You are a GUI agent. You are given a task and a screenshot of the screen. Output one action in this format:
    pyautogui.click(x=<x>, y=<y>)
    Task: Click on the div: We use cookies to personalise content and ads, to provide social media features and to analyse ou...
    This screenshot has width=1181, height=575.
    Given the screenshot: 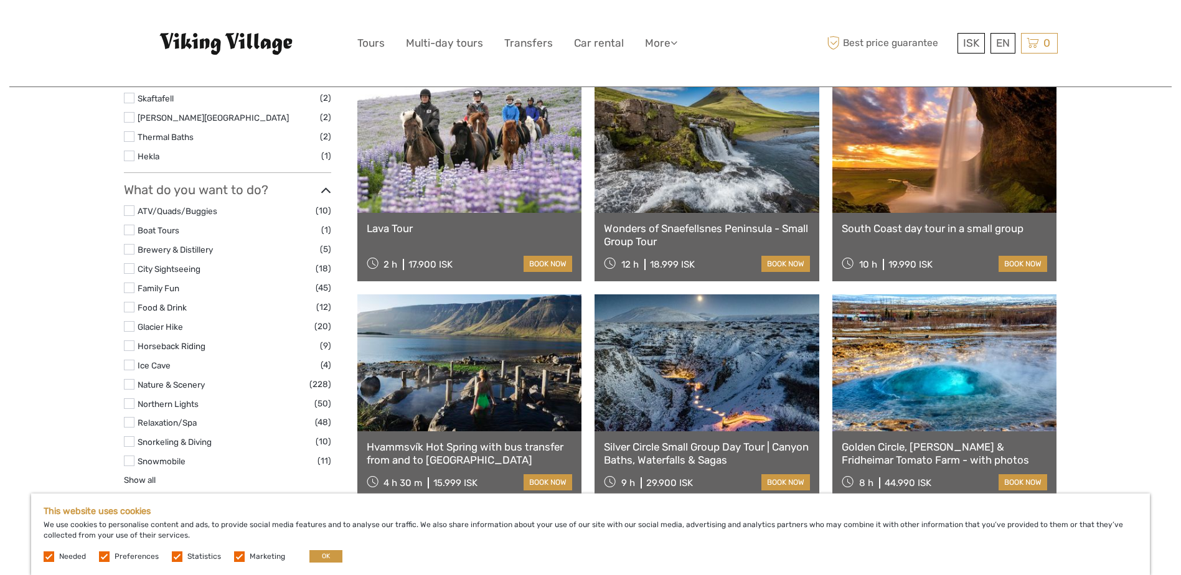 What is the action you would take?
    pyautogui.click(x=590, y=534)
    